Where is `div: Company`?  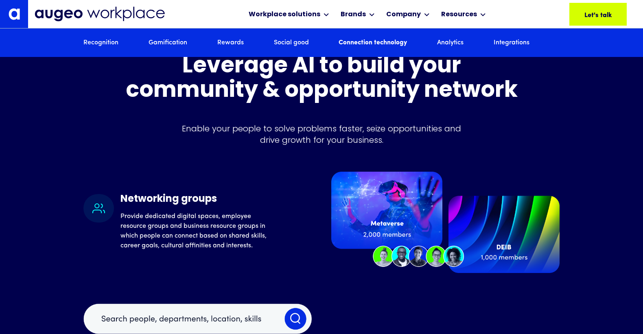 div: Company is located at coordinates (403, 15).